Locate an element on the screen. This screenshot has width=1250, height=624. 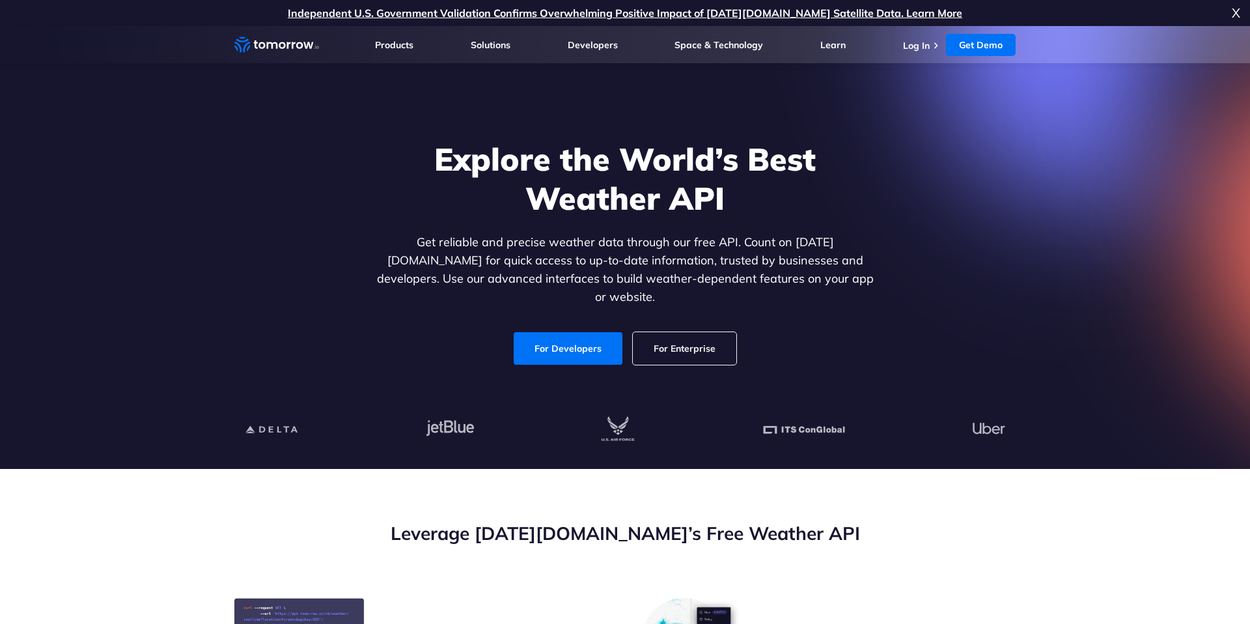
a: Space & Technology is located at coordinates (719, 45).